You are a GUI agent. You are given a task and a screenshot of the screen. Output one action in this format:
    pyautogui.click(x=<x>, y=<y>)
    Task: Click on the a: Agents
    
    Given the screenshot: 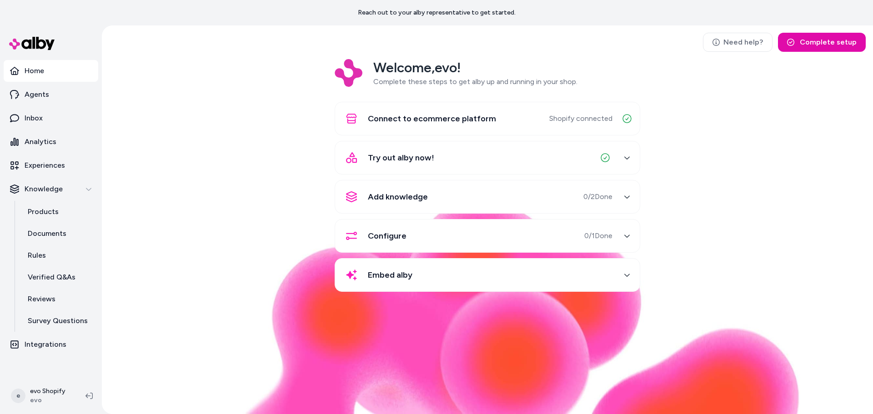 What is the action you would take?
    pyautogui.click(x=51, y=95)
    